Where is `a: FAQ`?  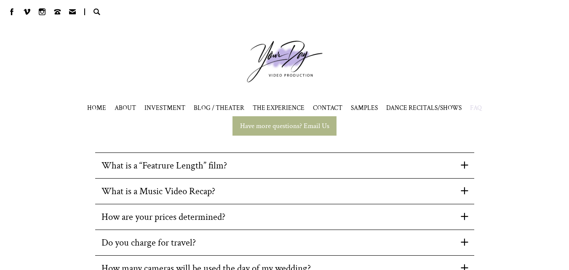 a: FAQ is located at coordinates (476, 108).